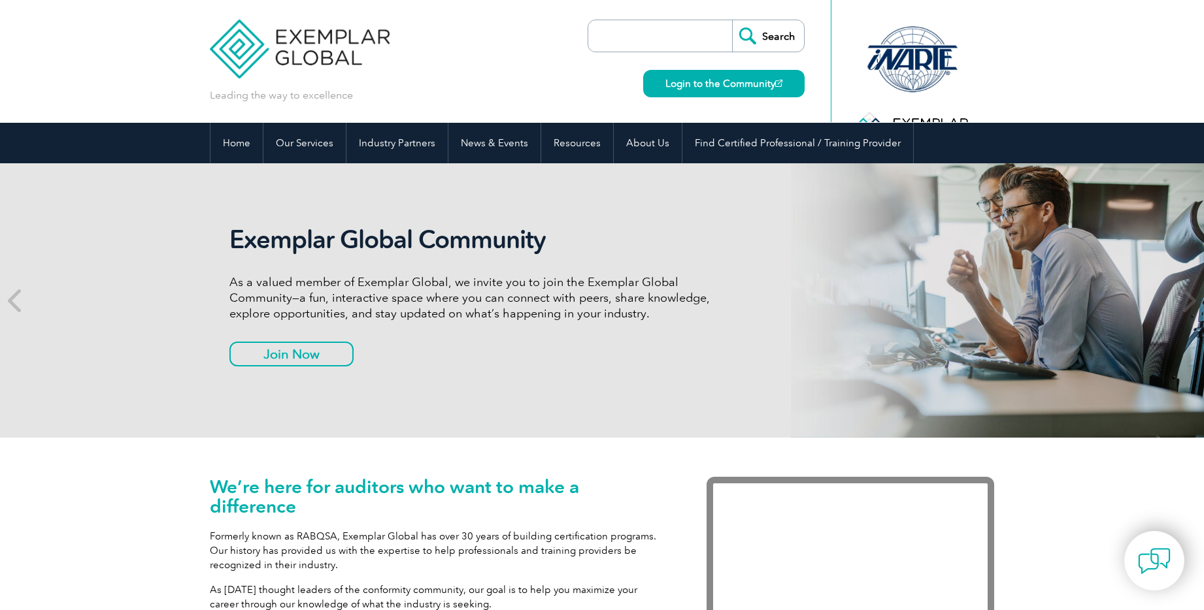 This screenshot has width=1204, height=610. Describe the element at coordinates (494, 143) in the screenshot. I see `a: News & Events` at that location.